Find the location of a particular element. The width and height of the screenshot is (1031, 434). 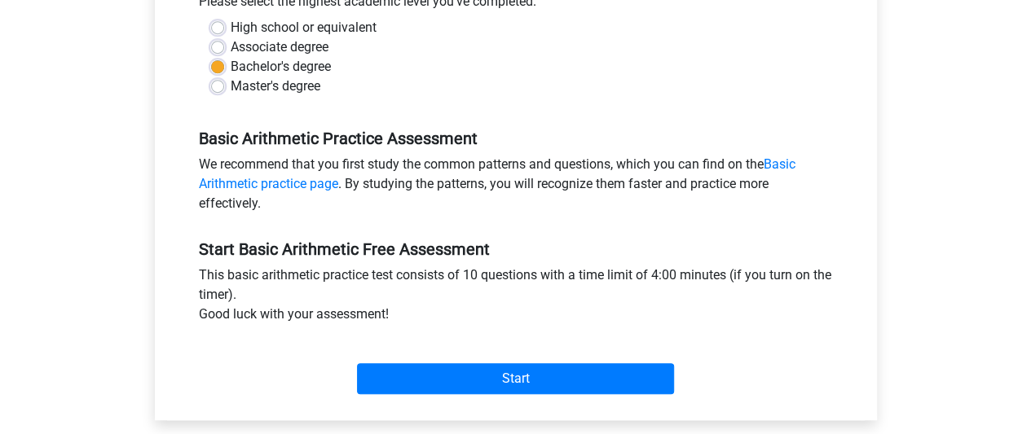

label: Bachelor's degree is located at coordinates (280, 67).